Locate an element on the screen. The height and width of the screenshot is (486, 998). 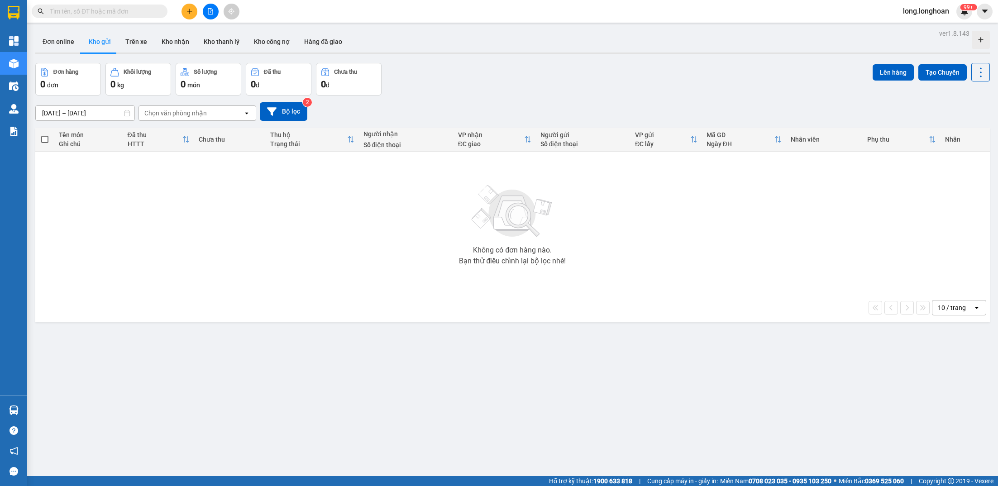
button: plus is located at coordinates (189, 11).